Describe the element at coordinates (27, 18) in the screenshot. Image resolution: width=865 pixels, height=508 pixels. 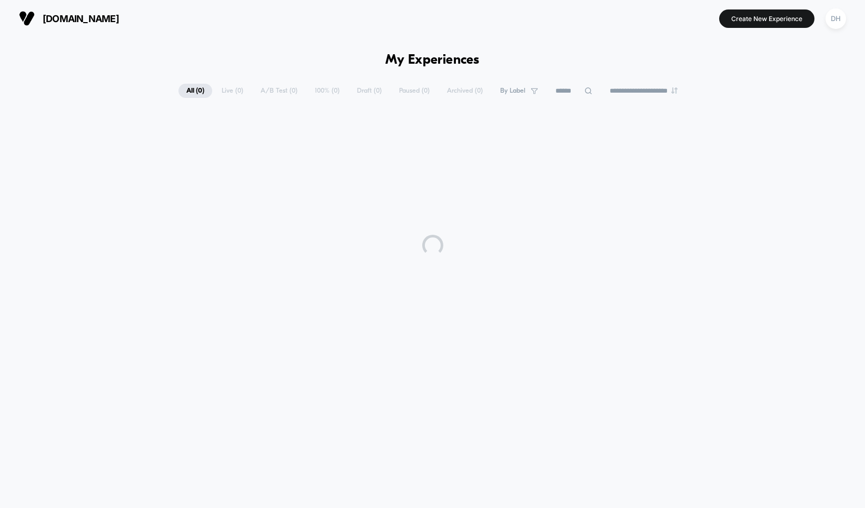
I see `img: Visually logo` at that location.